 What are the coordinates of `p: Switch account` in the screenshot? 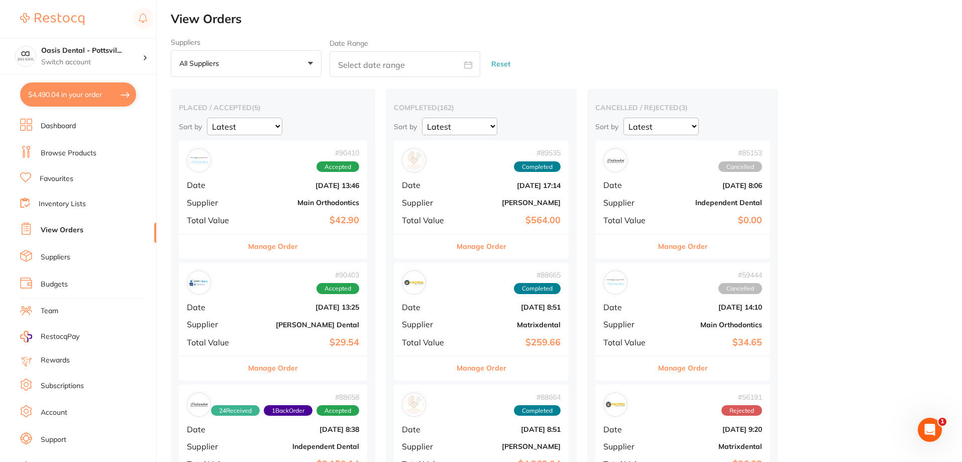 It's located at (92, 62).